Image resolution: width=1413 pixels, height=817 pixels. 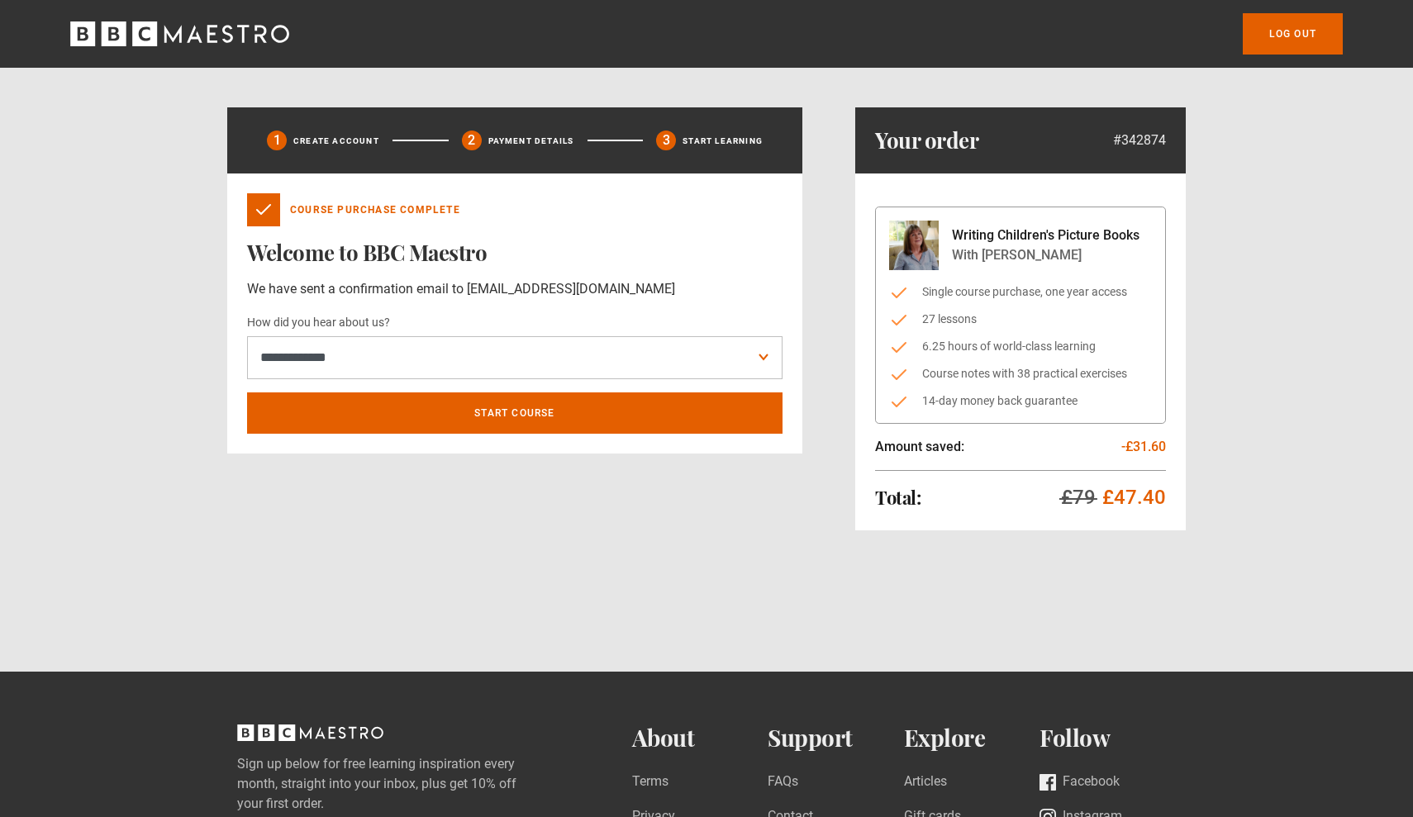 I want to click on div: 3, so click(x=666, y=140).